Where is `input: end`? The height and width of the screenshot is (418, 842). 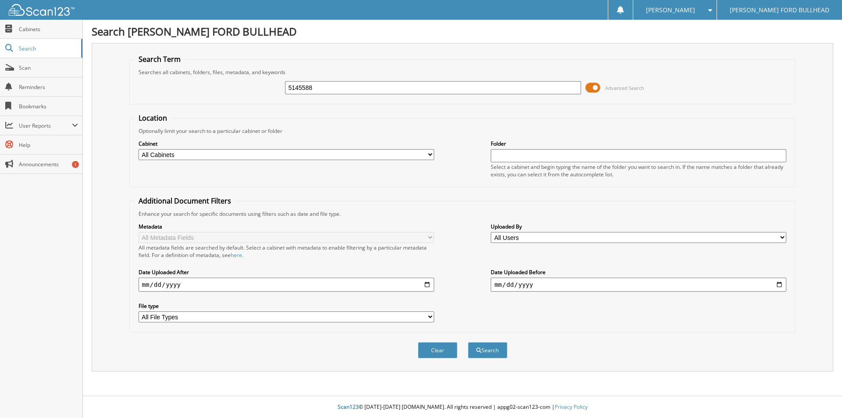 input: end is located at coordinates (638, 285).